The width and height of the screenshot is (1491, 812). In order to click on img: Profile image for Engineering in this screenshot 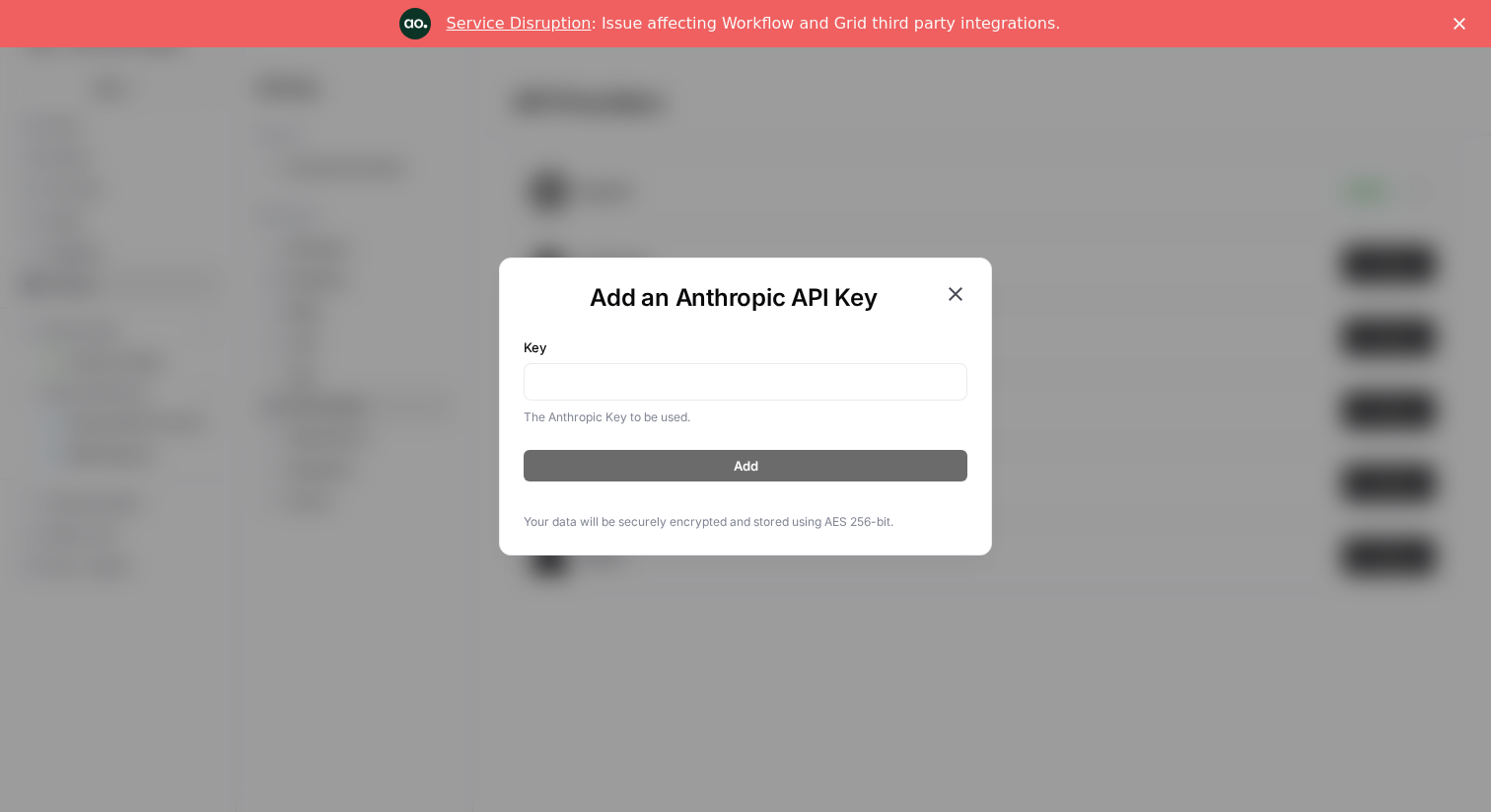, I will do `click(415, 24)`.